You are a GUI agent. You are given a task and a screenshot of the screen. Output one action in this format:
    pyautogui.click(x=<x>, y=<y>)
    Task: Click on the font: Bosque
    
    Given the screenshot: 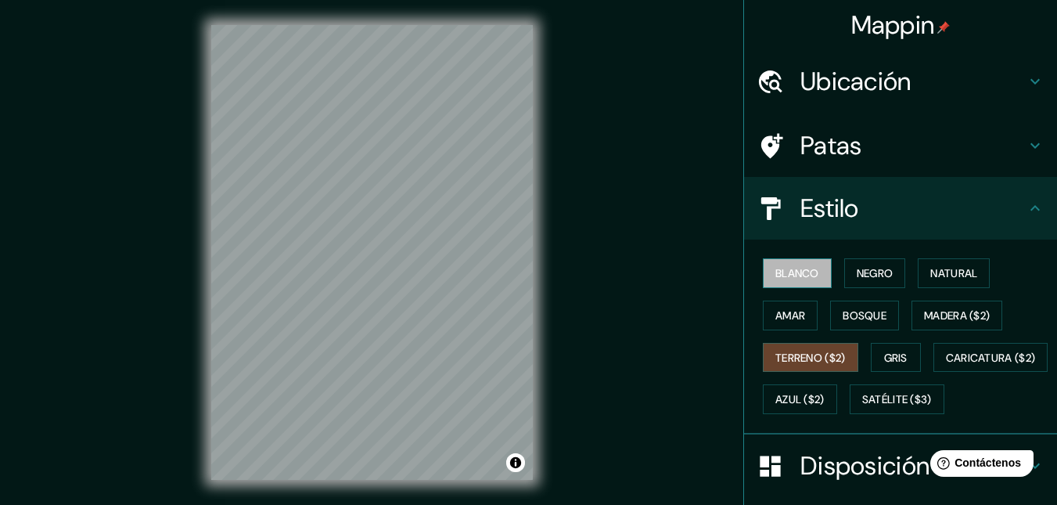 What is the action you would take?
    pyautogui.click(x=865, y=315)
    